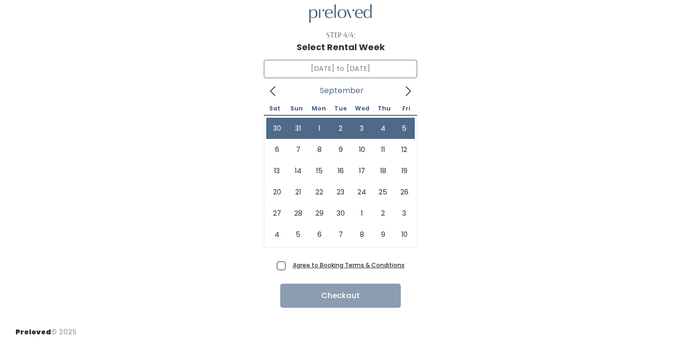  What do you see at coordinates (298, 171) in the screenshot?
I see `span: September 14, 2025` at bounding box center [298, 171].